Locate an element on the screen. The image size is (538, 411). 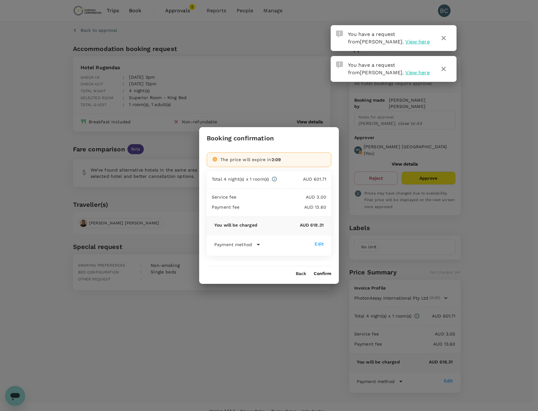
p: AUD 3.00 is located at coordinates (281, 197).